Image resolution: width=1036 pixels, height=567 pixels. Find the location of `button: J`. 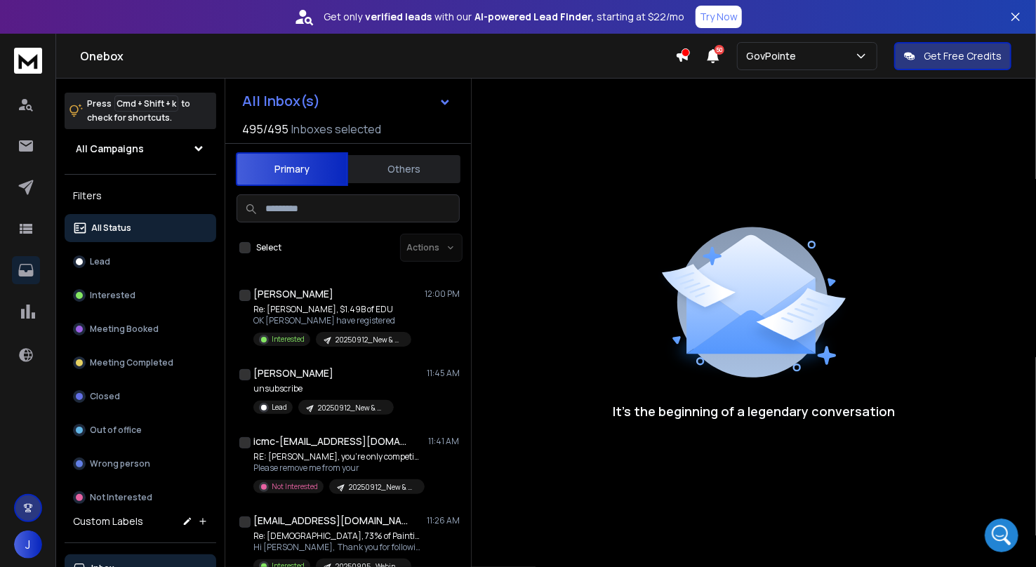

button: J is located at coordinates (28, 545).